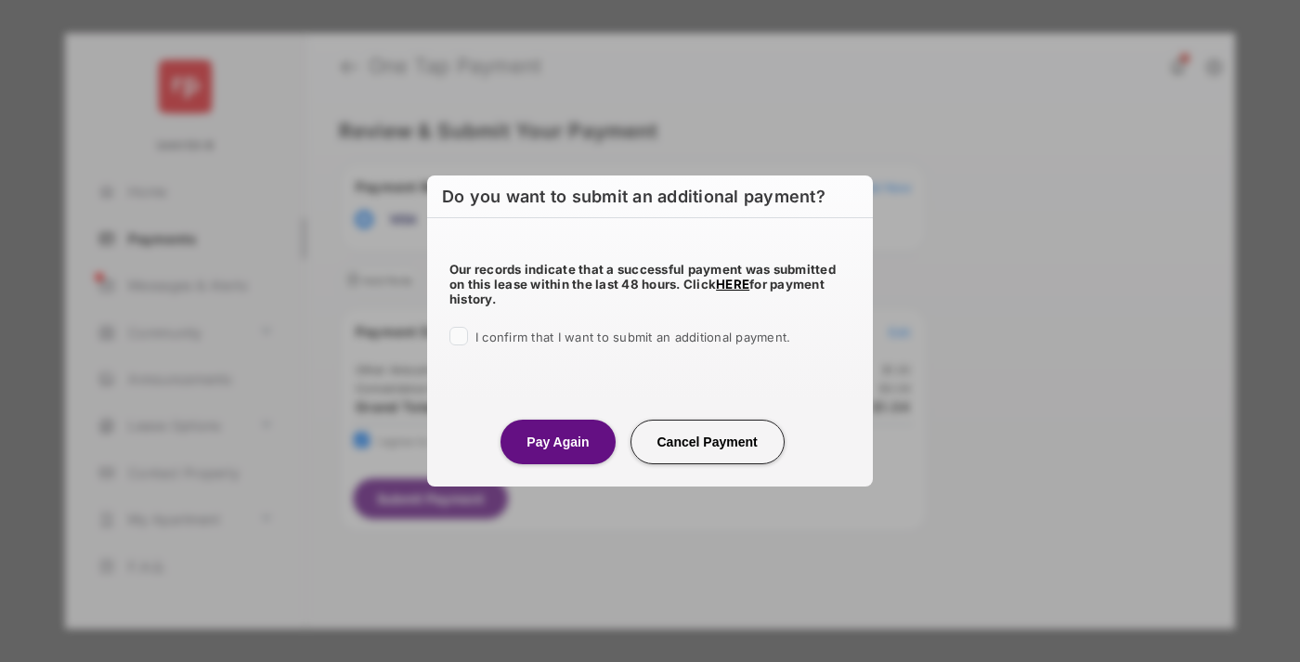  What do you see at coordinates (632, 337) in the screenshot?
I see `span: I confirm that I want to submit an additional payment.` at bounding box center [632, 337].